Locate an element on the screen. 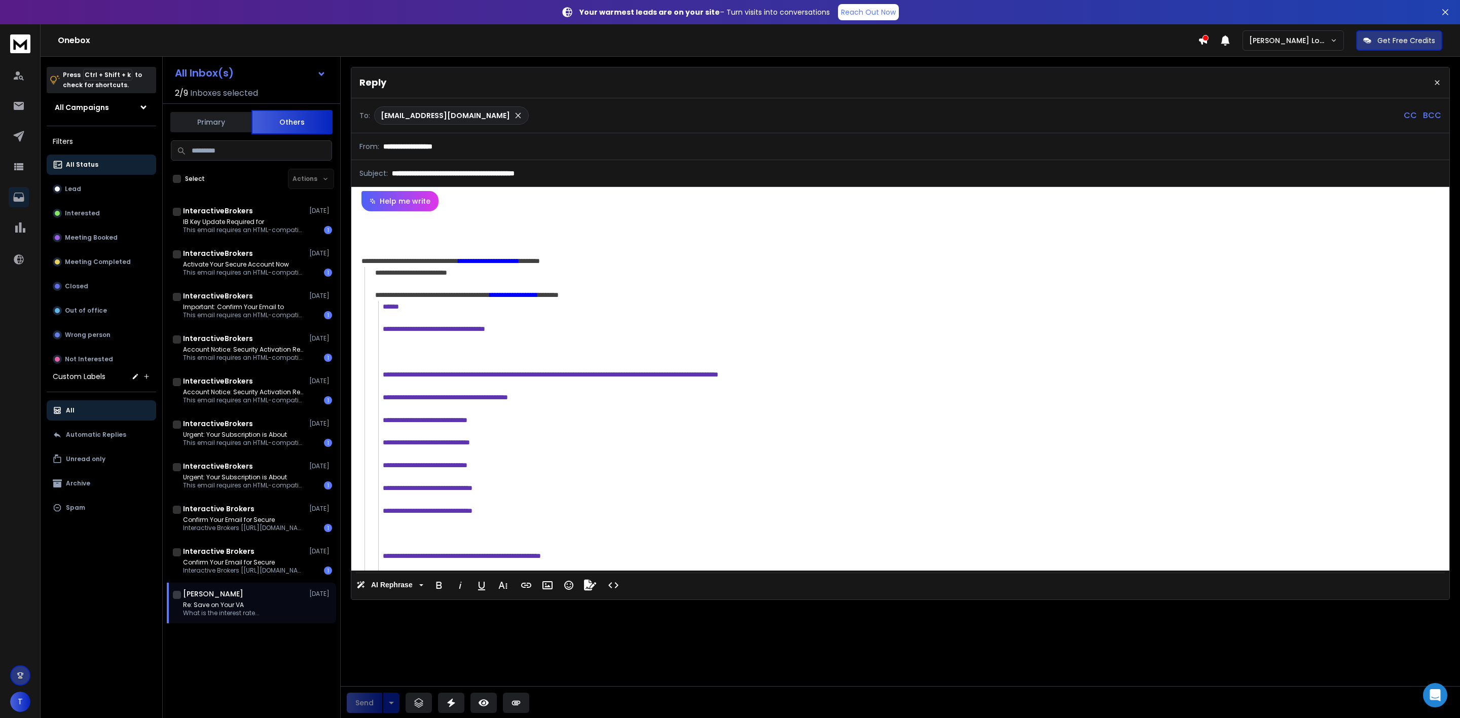 This screenshot has height=718, width=1460. button: All Inbox(s) is located at coordinates (250, 73).